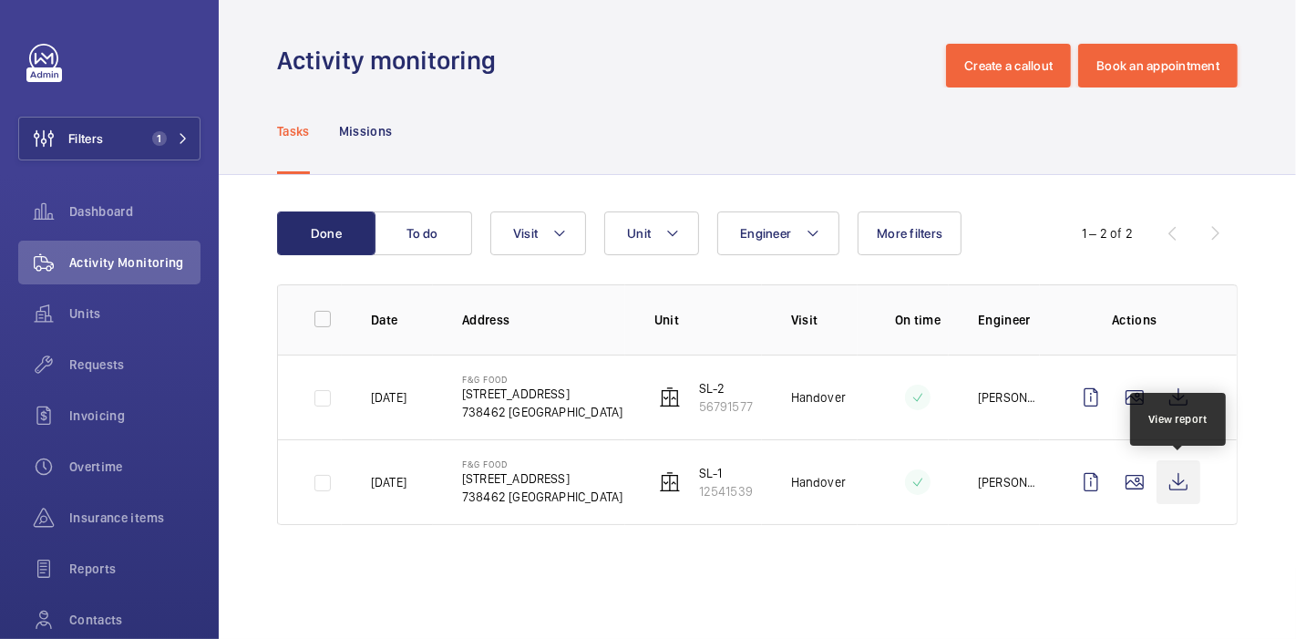 This screenshot has width=1296, height=639. Describe the element at coordinates (135, 569) in the screenshot. I see `span: Reports` at that location.